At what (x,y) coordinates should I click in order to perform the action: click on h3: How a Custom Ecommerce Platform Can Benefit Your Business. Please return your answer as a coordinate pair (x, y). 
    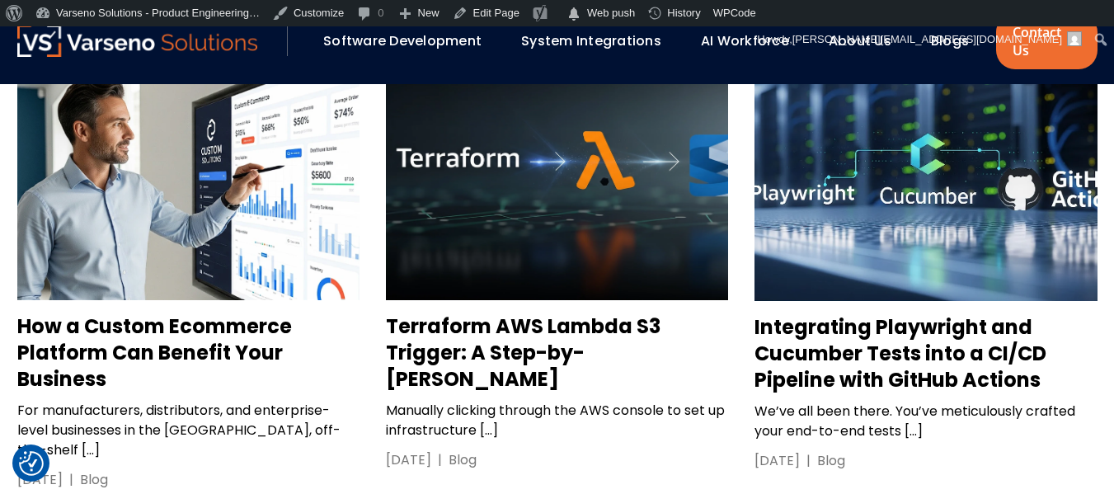
    Looking at the image, I should click on (188, 353).